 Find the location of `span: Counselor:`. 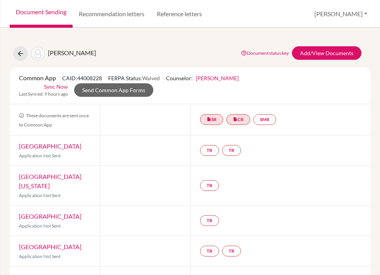

span: Counselor: is located at coordinates (202, 78).